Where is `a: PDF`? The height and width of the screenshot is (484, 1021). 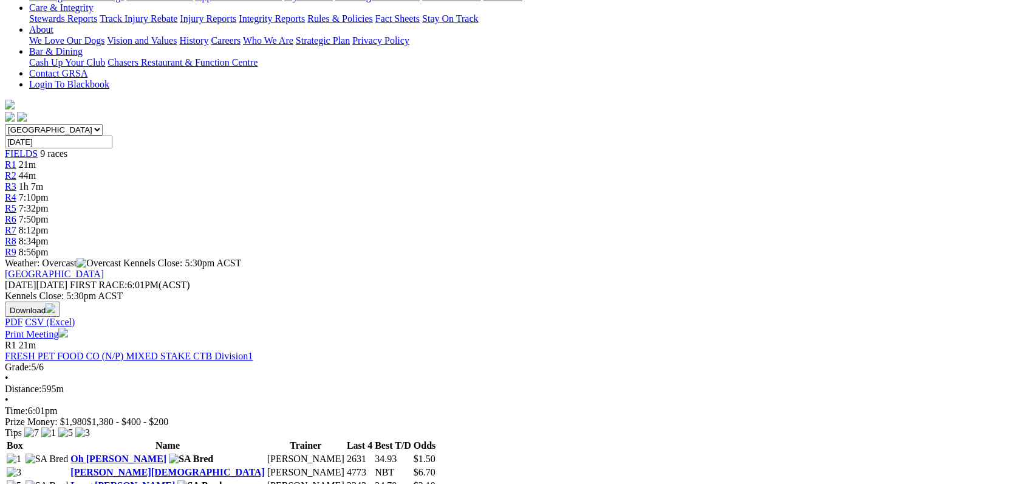 a: PDF is located at coordinates (13, 321).